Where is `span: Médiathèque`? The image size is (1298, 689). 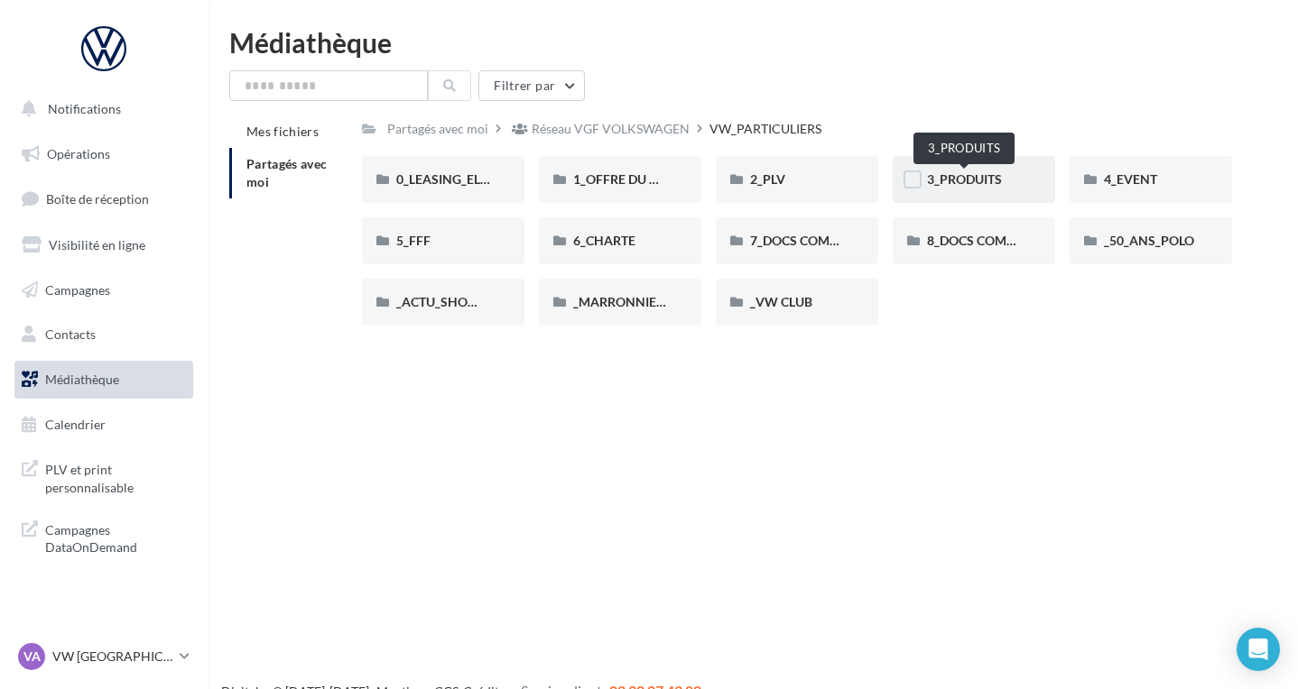
span: Médiathèque is located at coordinates (82, 379).